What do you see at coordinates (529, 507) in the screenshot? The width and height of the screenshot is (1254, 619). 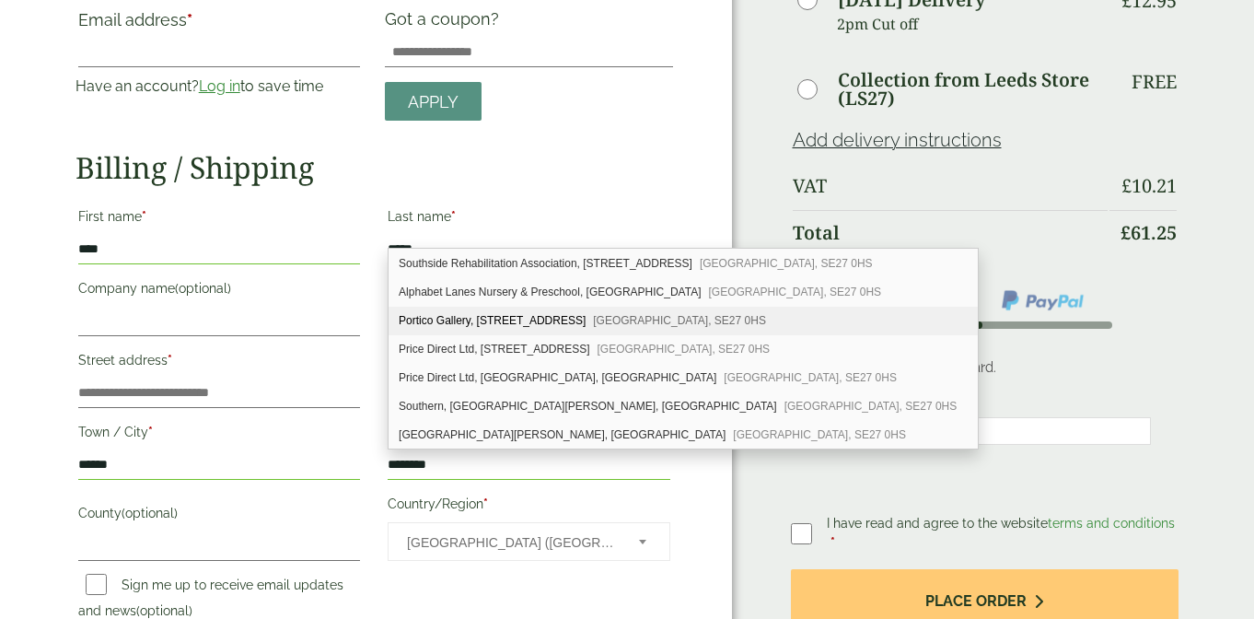 I see `label: Country/Region` at bounding box center [529, 507].